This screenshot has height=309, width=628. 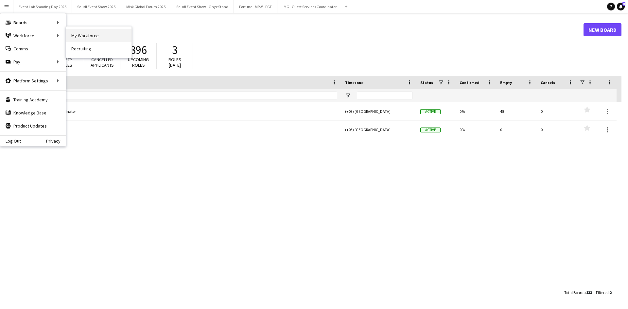 What do you see at coordinates (602, 292) in the screenshot?
I see `span: Filtered` at bounding box center [602, 292].